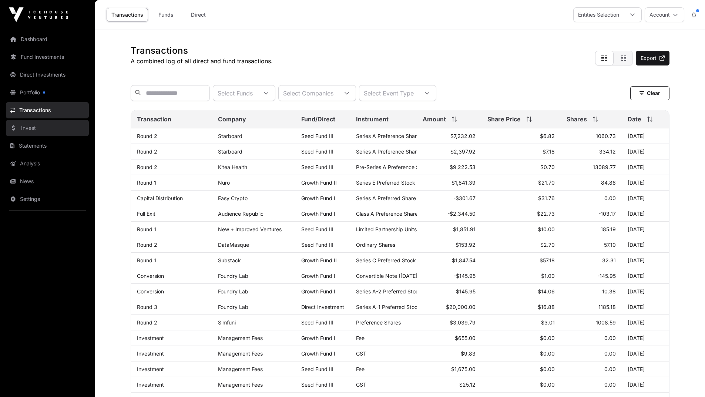 The width and height of the screenshot is (705, 397). Describe the element at coordinates (598, 15) in the screenshot. I see `div: Entities Selection` at that location.